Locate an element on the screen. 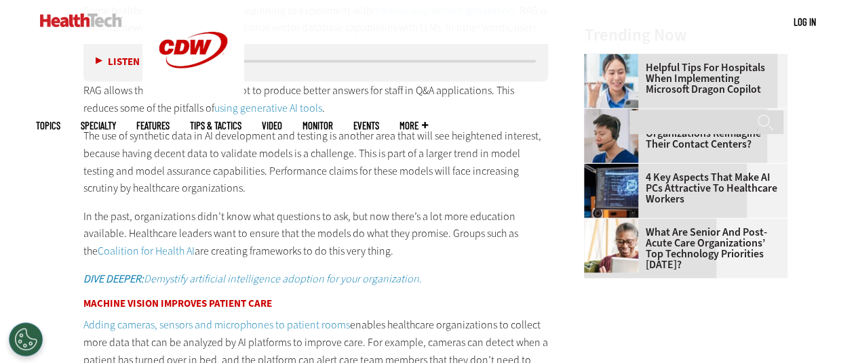 This screenshot has height=363, width=858. a: Tips & Tactics is located at coordinates (216, 125).